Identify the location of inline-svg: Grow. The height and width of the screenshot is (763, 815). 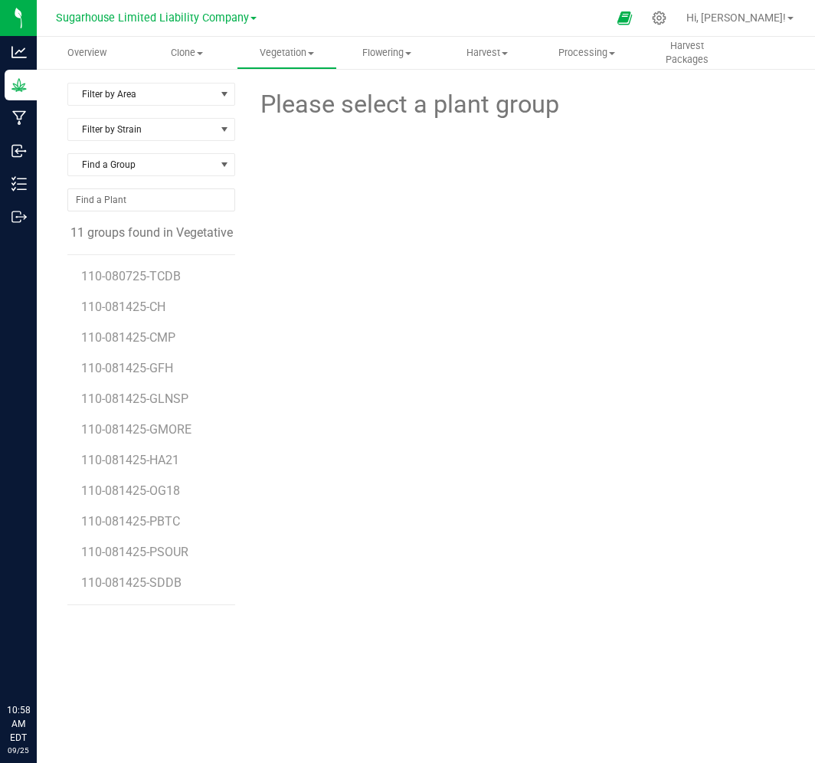
(19, 85).